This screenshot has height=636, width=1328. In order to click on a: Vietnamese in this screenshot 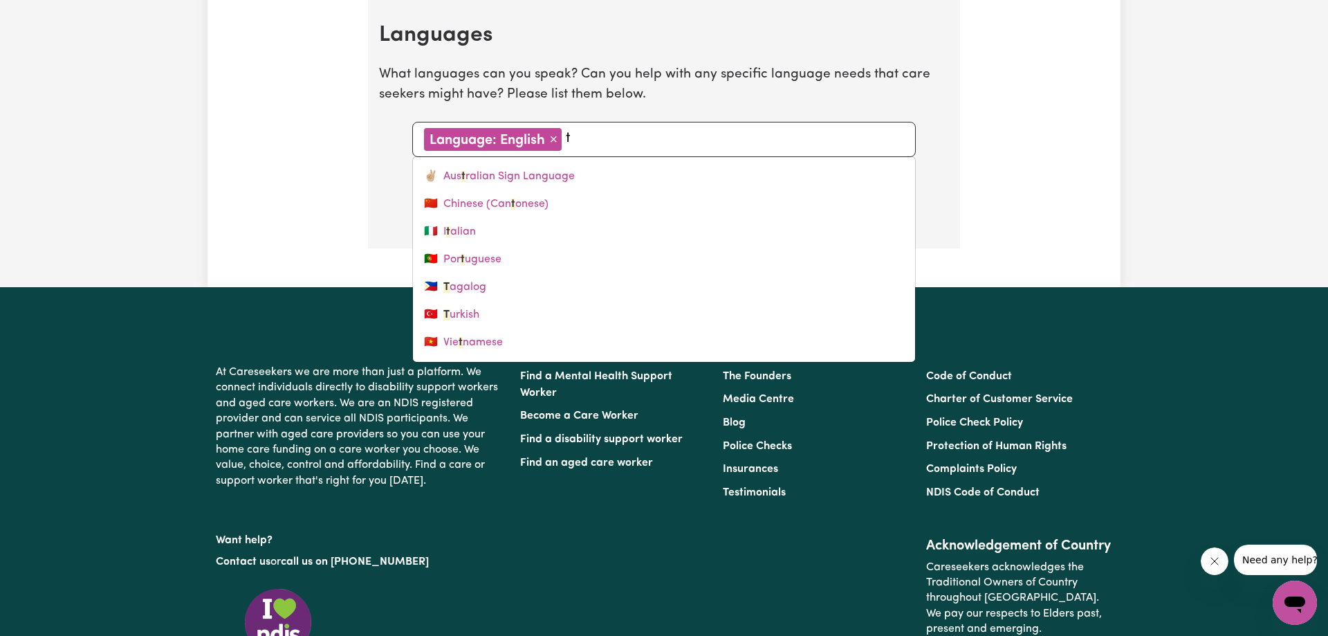, I will do `click(664, 342)`.